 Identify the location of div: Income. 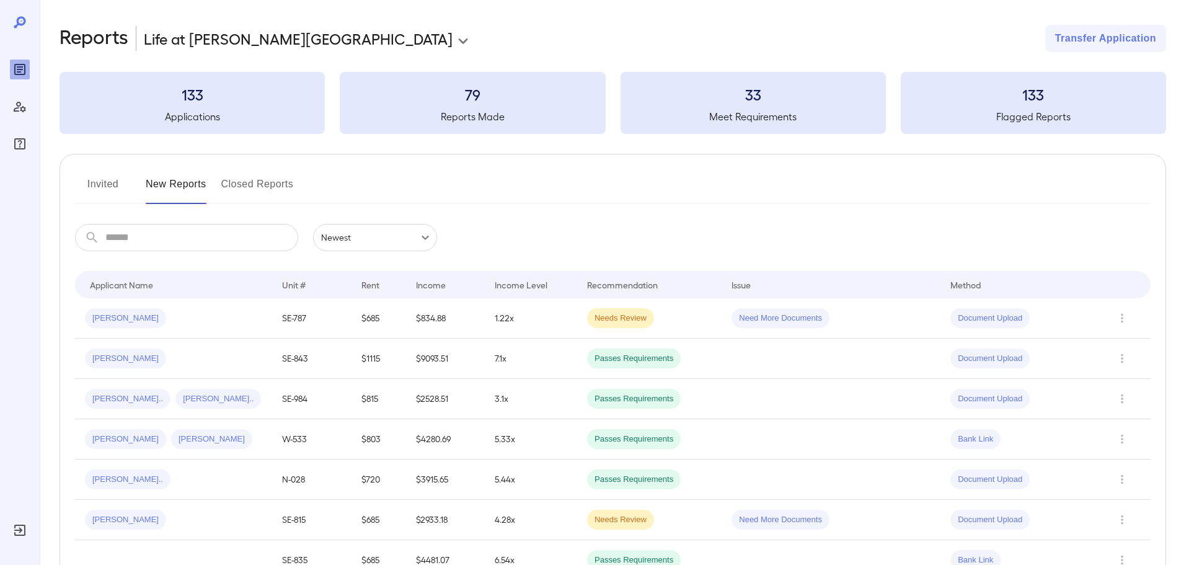
(431, 285).